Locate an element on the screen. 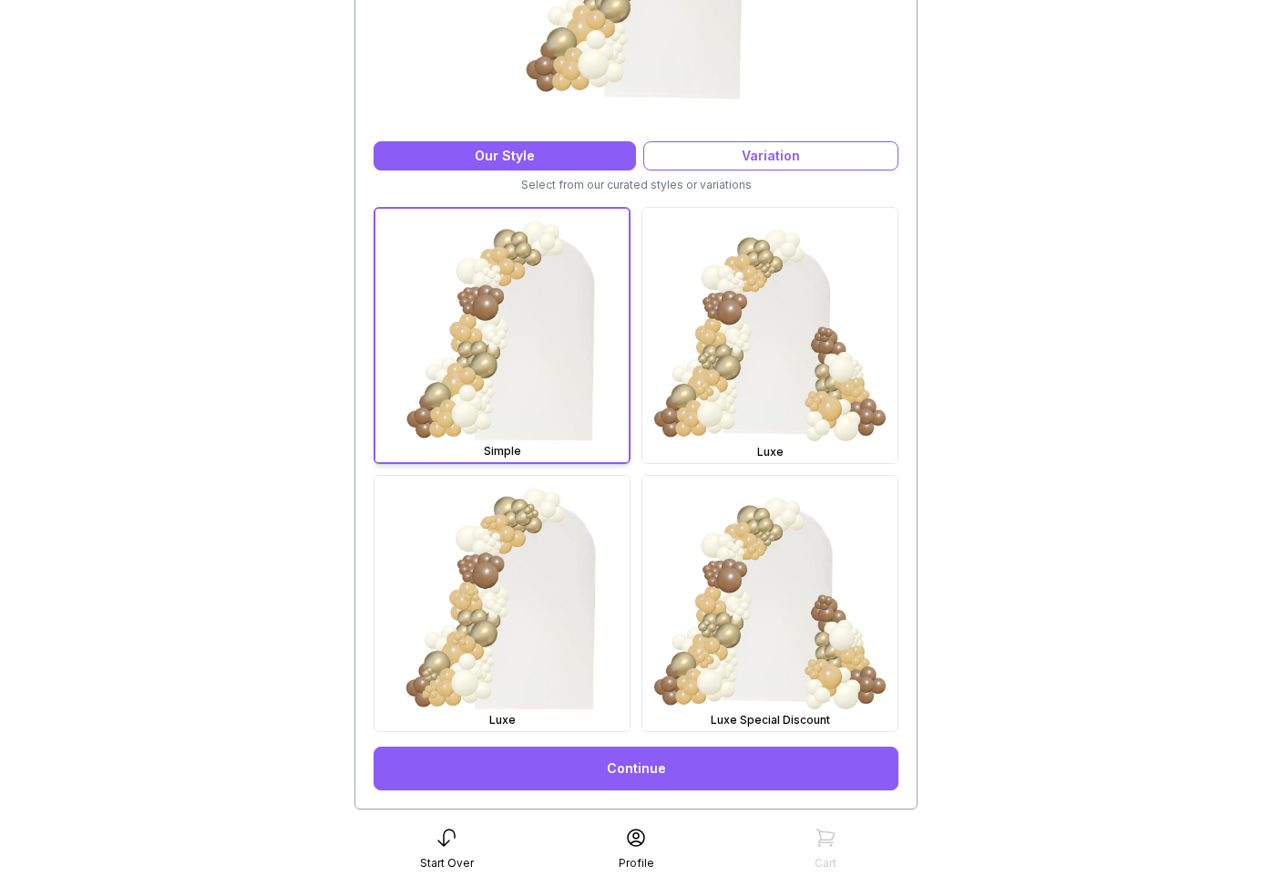  a: Continue is located at coordinates (636, 768).